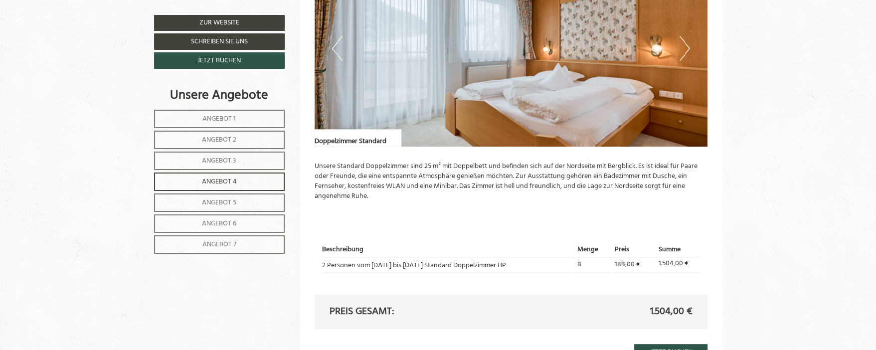 The height and width of the screenshot is (350, 876). What do you see at coordinates (416, 312) in the screenshot?
I see `div: Preis gesamt:` at bounding box center [416, 312].